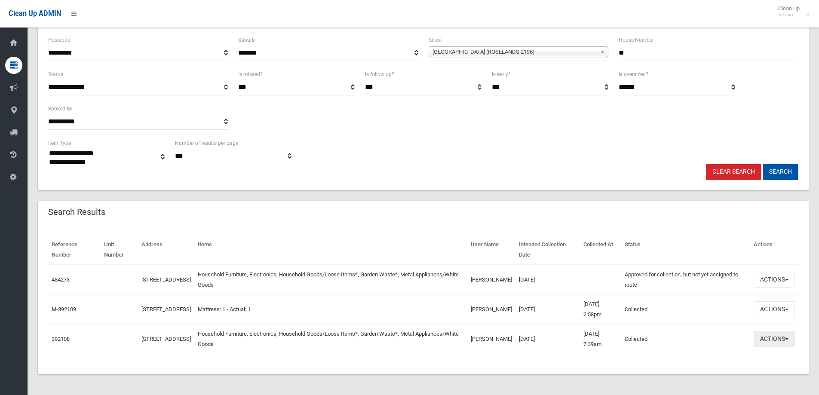 The height and width of the screenshot is (395, 819). I want to click on label: Postcode, so click(59, 40).